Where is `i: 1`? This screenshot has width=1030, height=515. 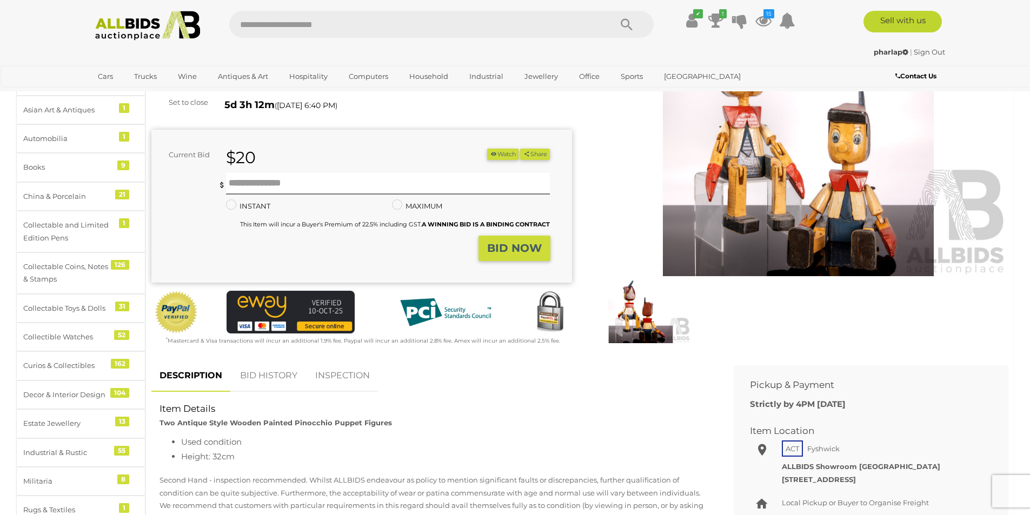
i: 1 is located at coordinates (723, 14).